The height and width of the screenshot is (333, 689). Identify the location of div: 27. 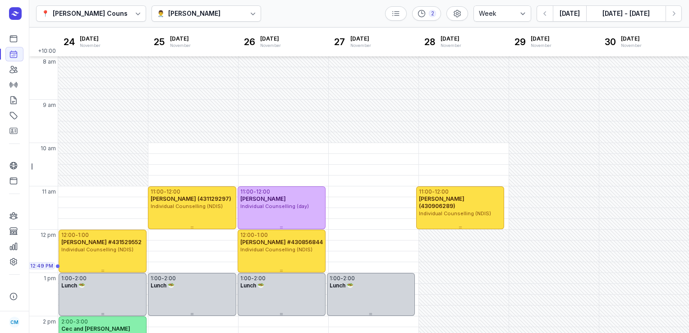
(340, 42).